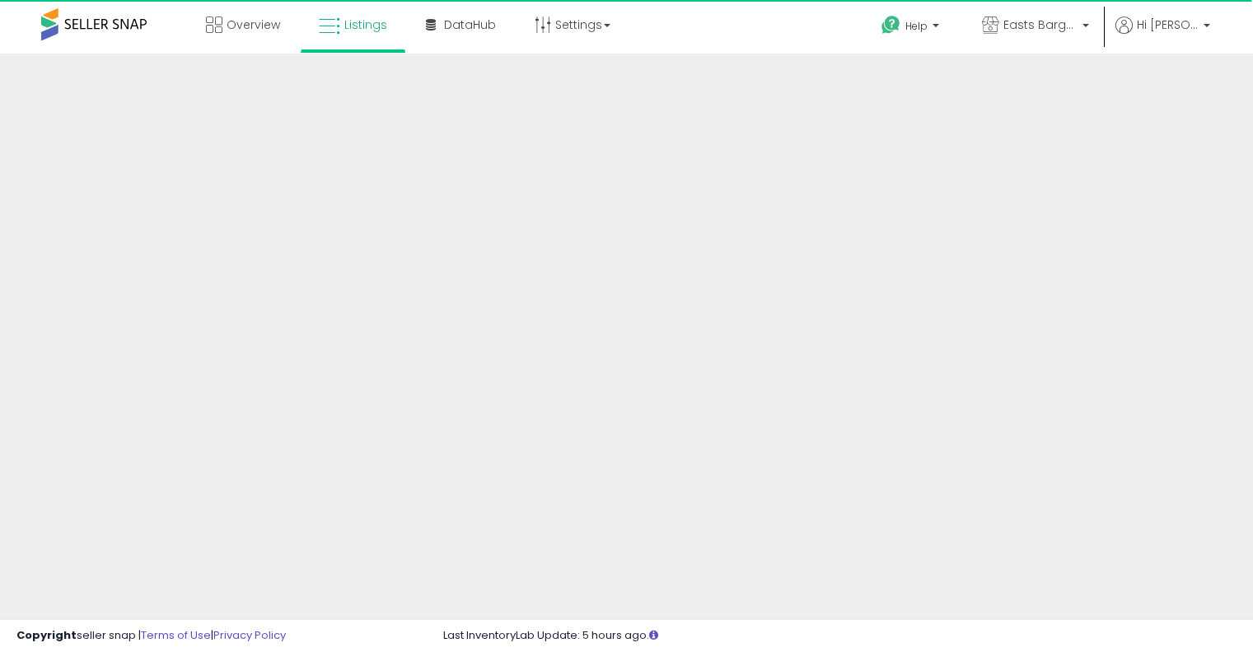 This screenshot has height=652, width=1253. Describe the element at coordinates (366, 25) in the screenshot. I see `span: Listings` at that location.